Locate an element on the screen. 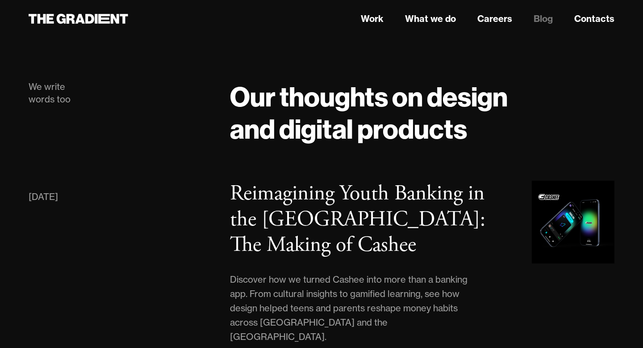  div: We write words too is located at coordinates (120, 93).